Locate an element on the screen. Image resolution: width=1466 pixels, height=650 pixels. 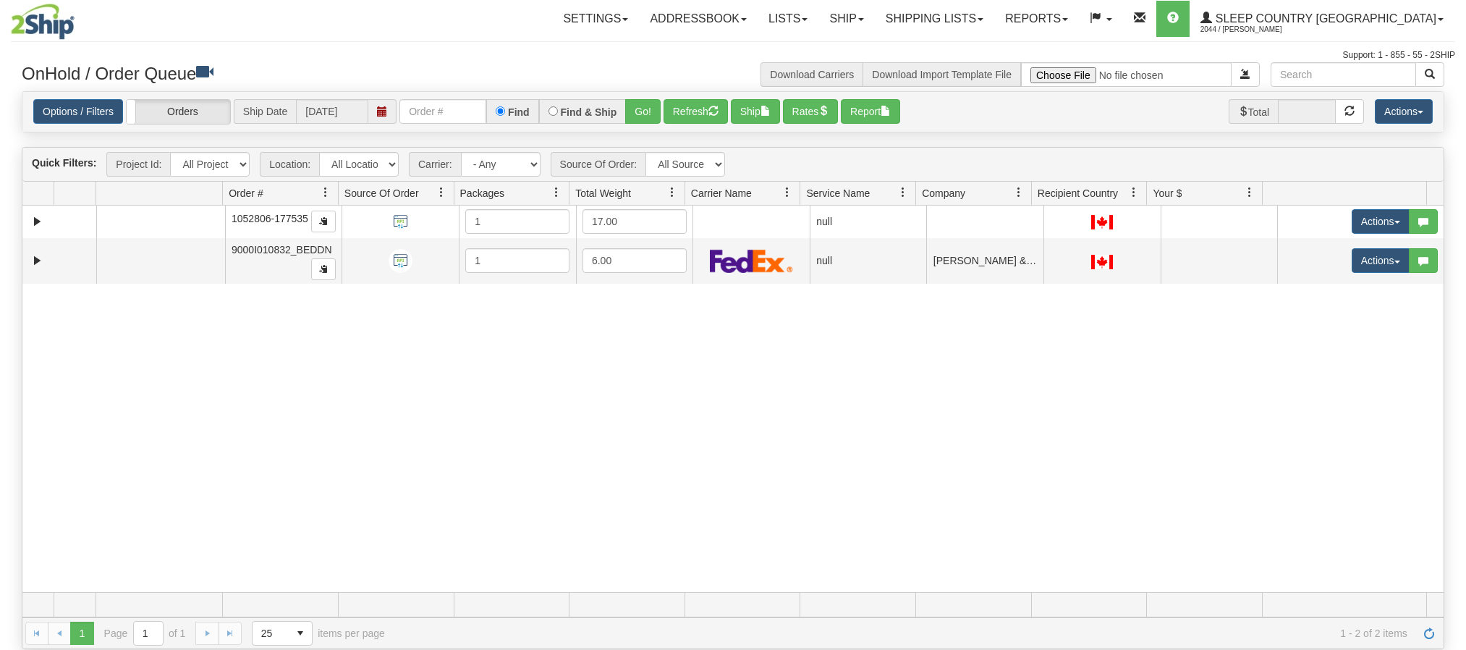
span: Total is located at coordinates (1253, 111).